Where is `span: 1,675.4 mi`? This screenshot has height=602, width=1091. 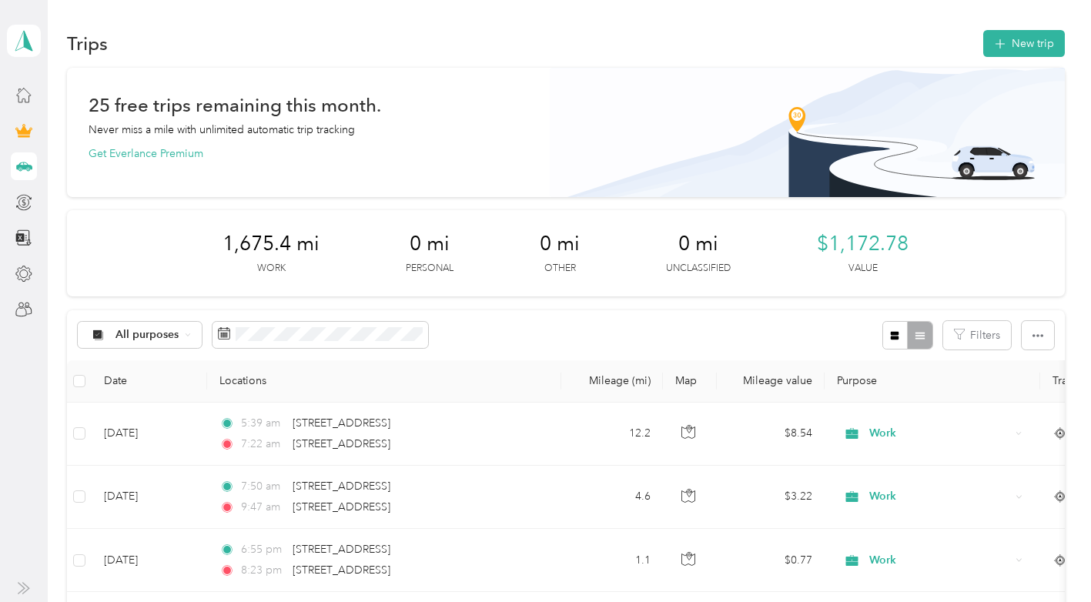
span: 1,675.4 mi is located at coordinates (271, 244).